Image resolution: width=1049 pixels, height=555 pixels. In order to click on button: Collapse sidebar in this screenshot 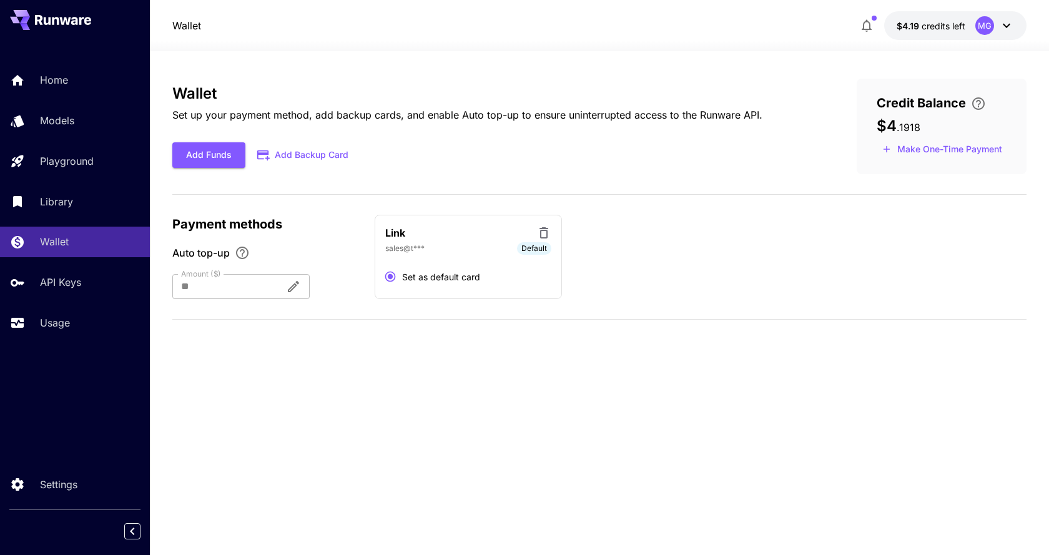, I will do `click(132, 531)`.